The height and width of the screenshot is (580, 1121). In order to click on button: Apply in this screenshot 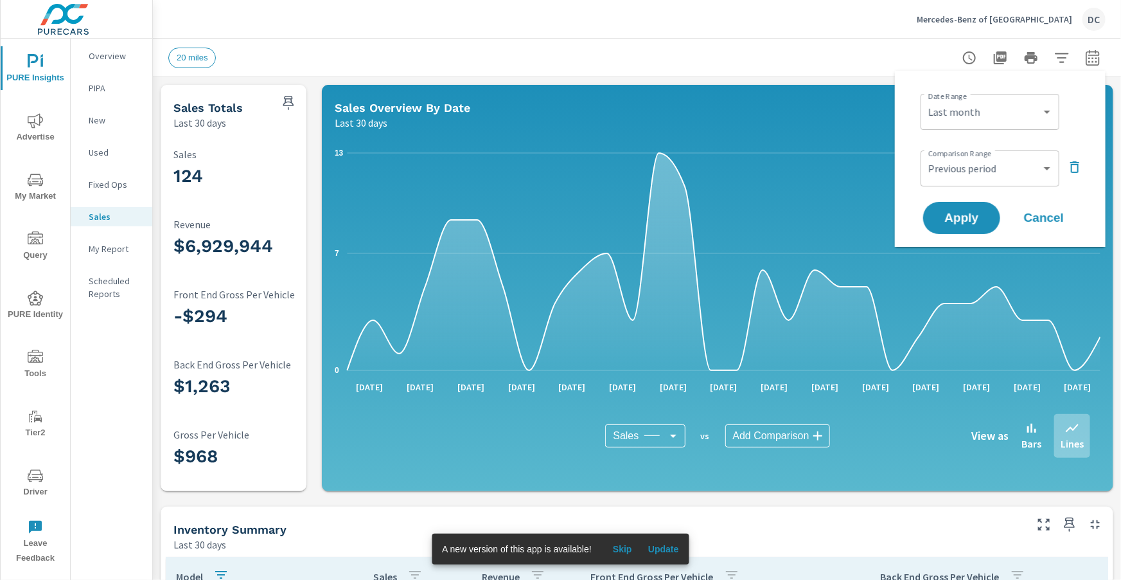, I will do `click(962, 218)`.